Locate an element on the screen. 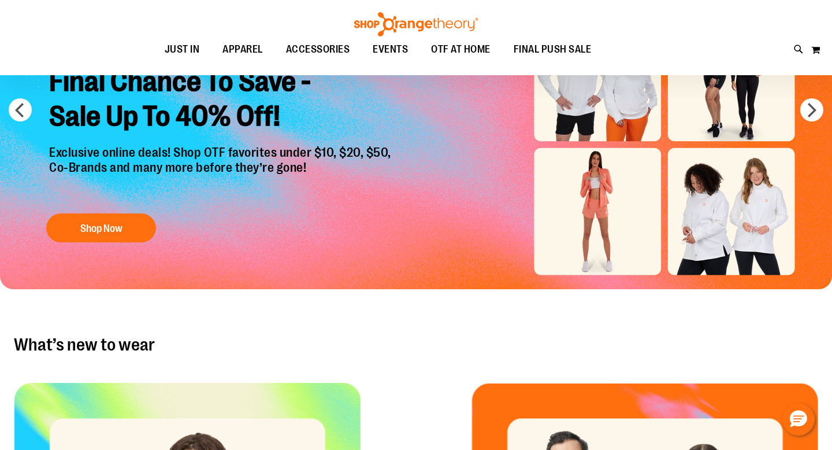 The image size is (832, 450). button: prev is located at coordinates (20, 110).